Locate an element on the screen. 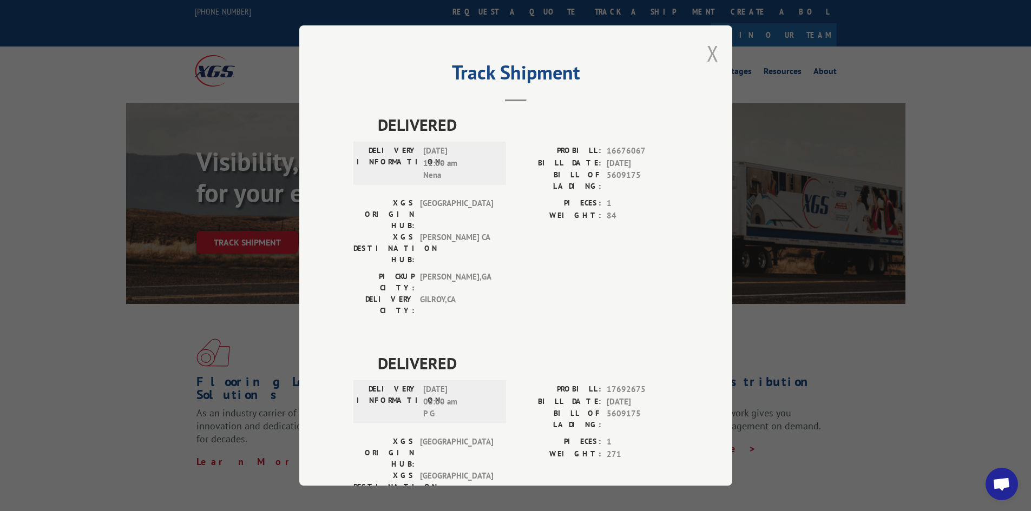  div: Open chat is located at coordinates (1001, 484).